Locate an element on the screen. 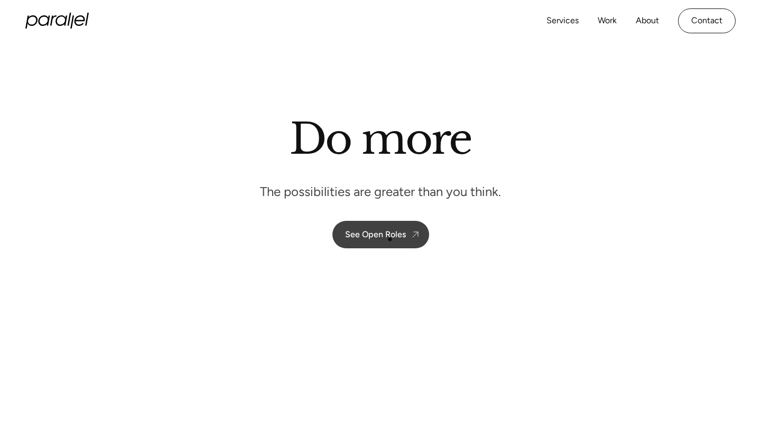 The image size is (761, 429). h1: Do more is located at coordinates (380, 139).